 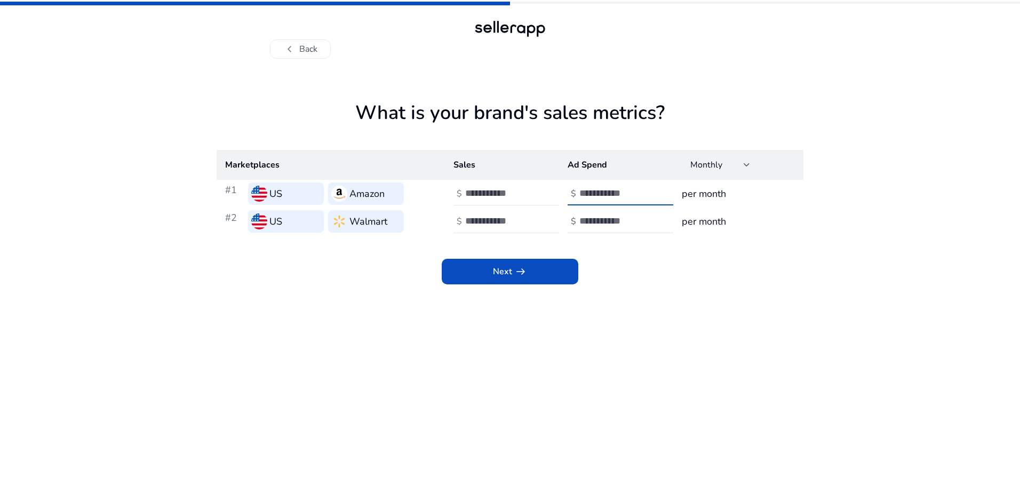 What do you see at coordinates (510, 272) in the screenshot?
I see `button: Nextarrow_right_alt` at bounding box center [510, 272].